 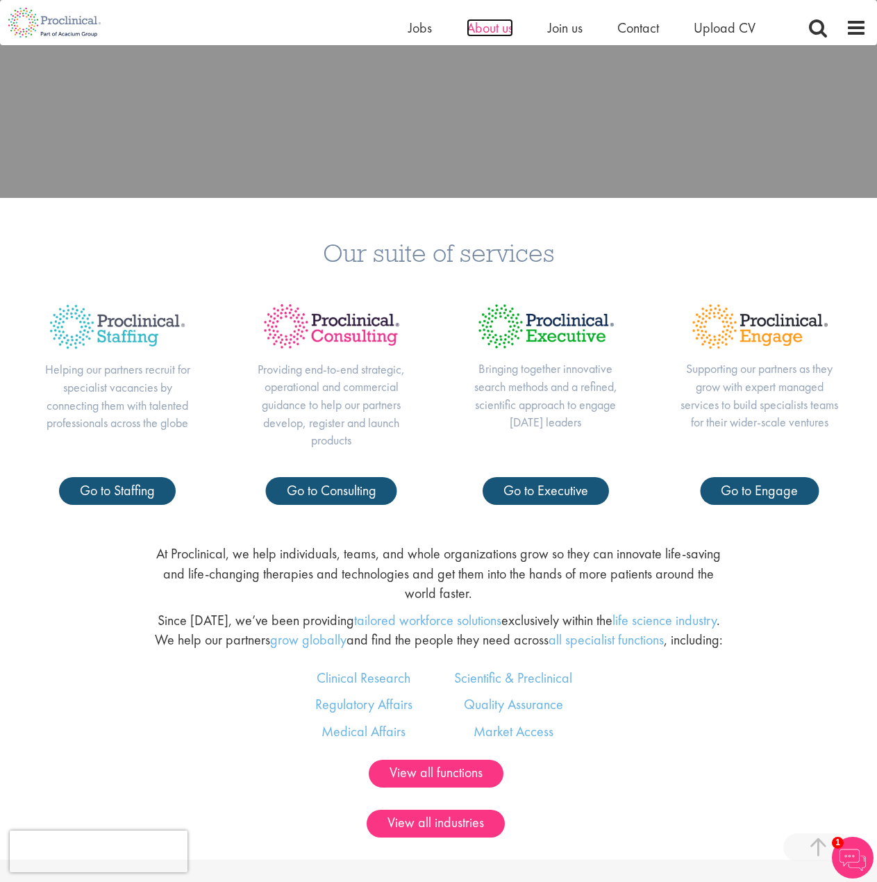 I want to click on span: Go to Staffing, so click(x=117, y=490).